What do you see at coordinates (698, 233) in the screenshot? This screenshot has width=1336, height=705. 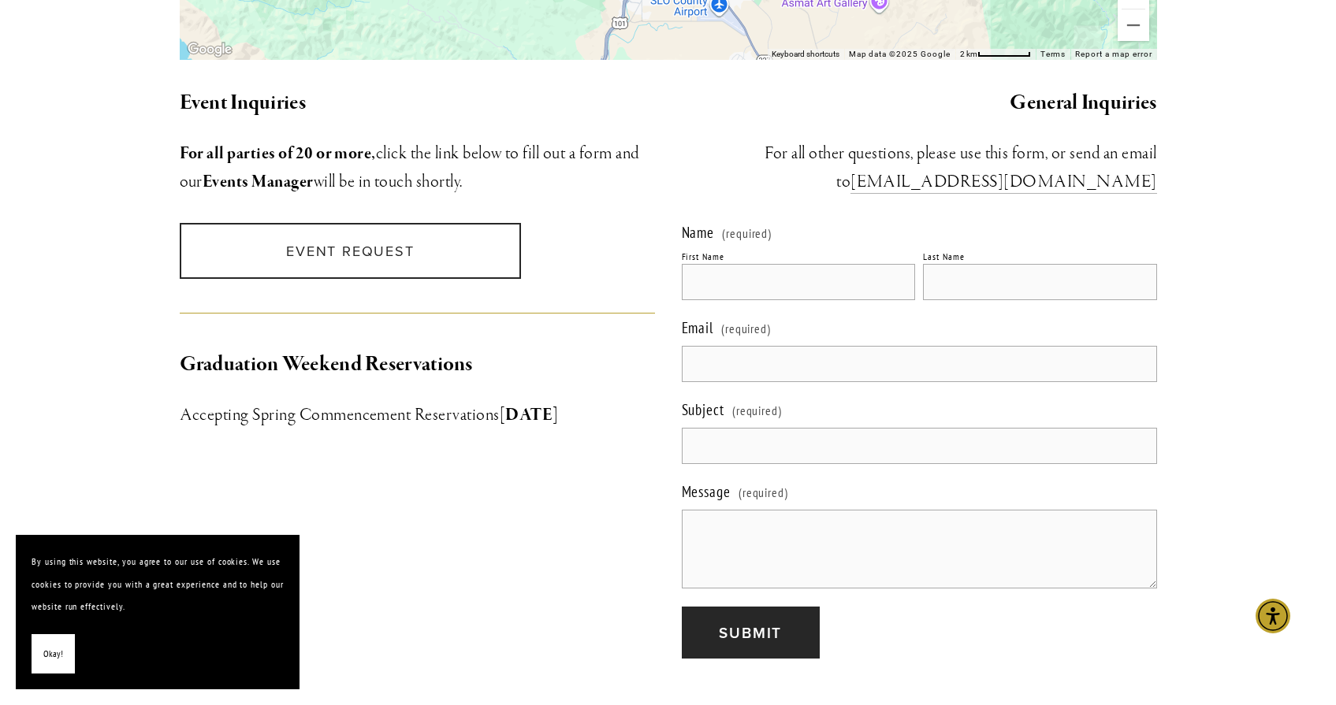 I see `span: Name` at bounding box center [698, 233].